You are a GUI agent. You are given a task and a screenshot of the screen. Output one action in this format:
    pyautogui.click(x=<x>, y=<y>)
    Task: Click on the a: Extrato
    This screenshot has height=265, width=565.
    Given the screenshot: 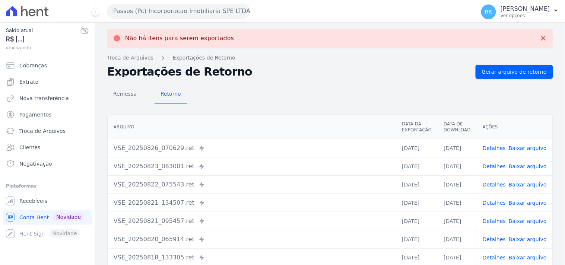 What is the action you would take?
    pyautogui.click(x=47, y=82)
    